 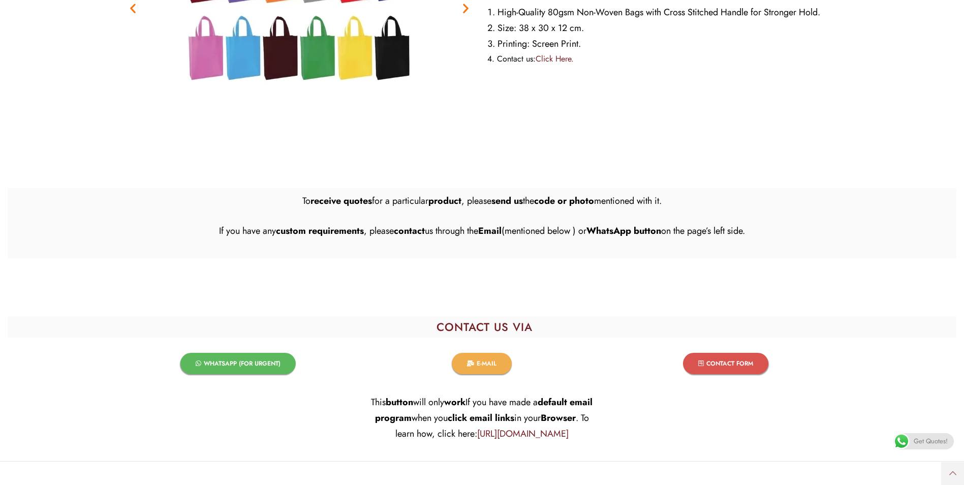 I want to click on a: CONTACT FORM​, so click(x=726, y=364).